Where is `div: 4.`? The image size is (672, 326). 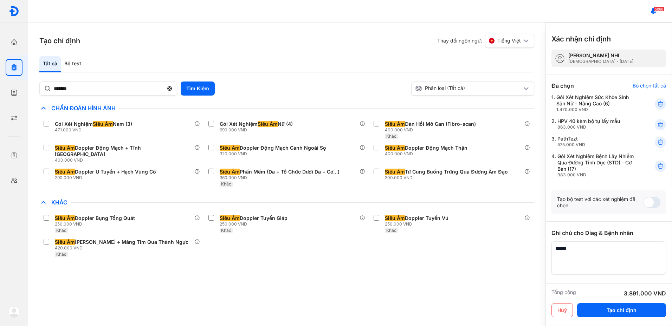
div: 4. is located at coordinates (595, 166).